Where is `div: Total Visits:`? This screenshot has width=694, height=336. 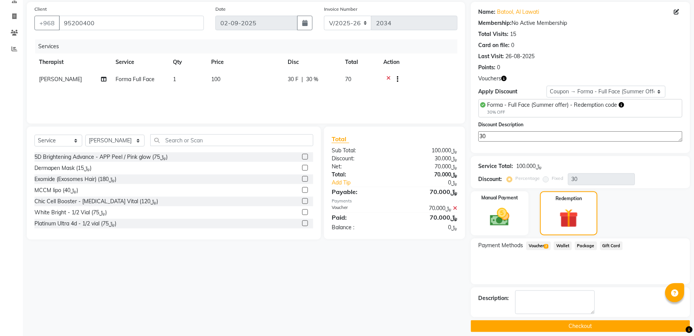 div: Total Visits: is located at coordinates (493, 34).